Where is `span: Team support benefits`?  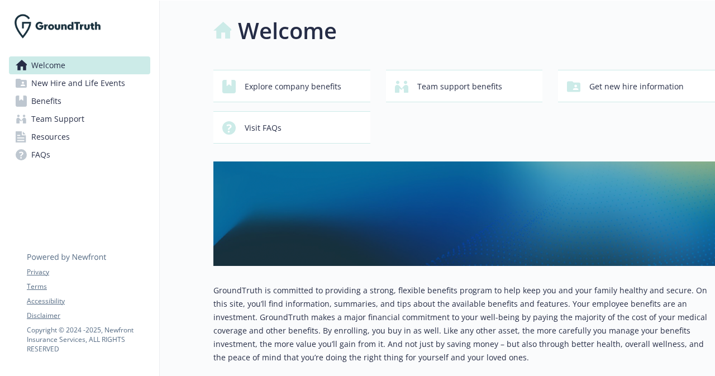
span: Team support benefits is located at coordinates (460, 87).